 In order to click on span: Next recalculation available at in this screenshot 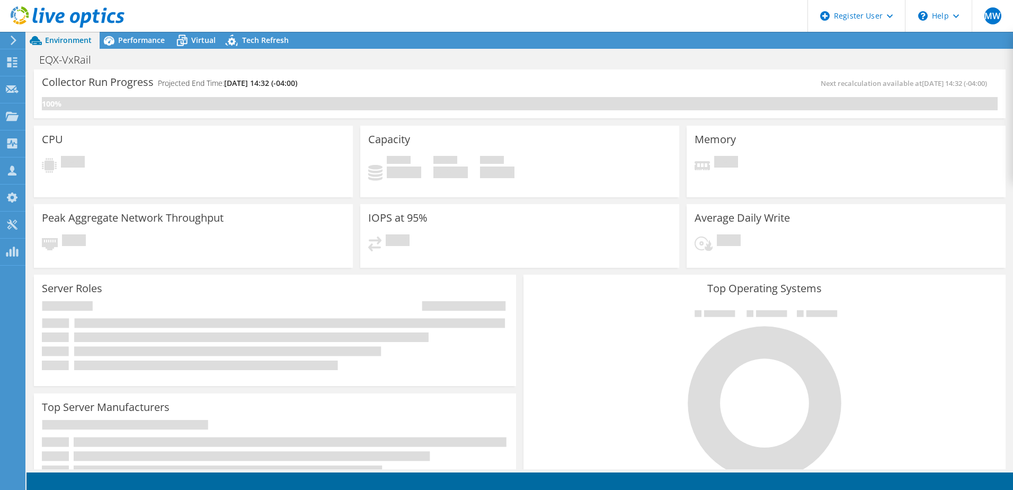, I will do `click(907, 83)`.